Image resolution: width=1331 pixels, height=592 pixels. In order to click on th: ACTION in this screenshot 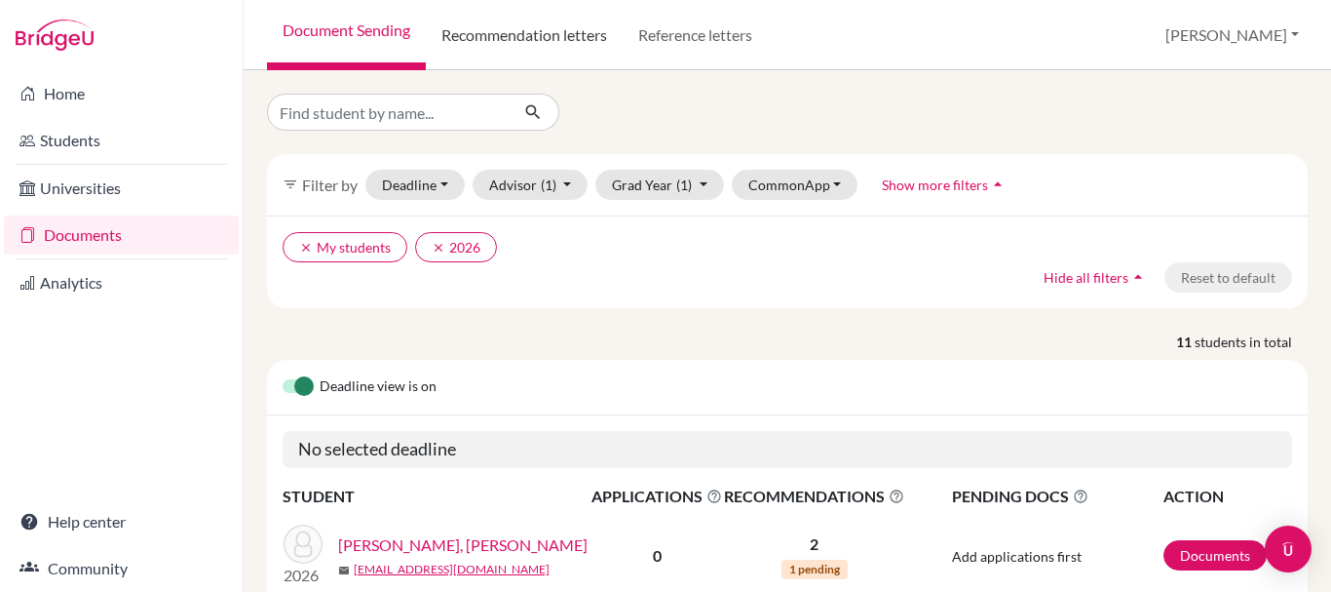, I will do `click(1227, 496)`.